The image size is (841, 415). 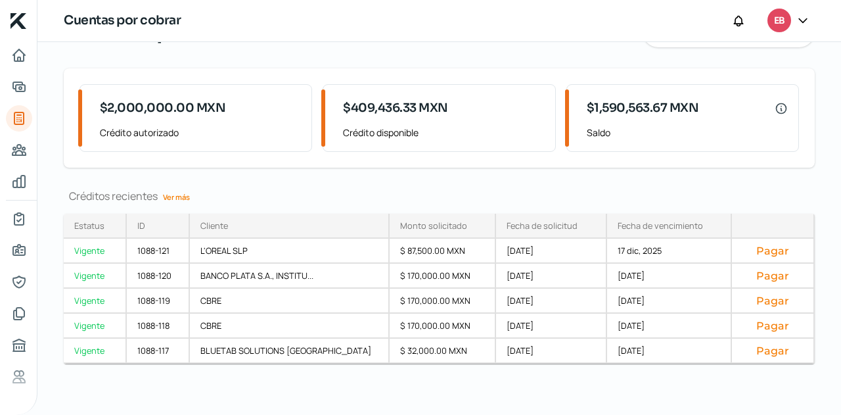 What do you see at coordinates (643, 108) in the screenshot?
I see `span: $1,590,563.67 MXN` at bounding box center [643, 108].